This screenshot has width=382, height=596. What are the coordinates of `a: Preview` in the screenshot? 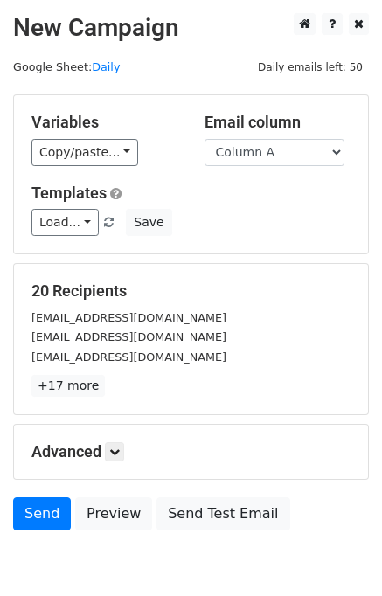 It's located at (114, 514).